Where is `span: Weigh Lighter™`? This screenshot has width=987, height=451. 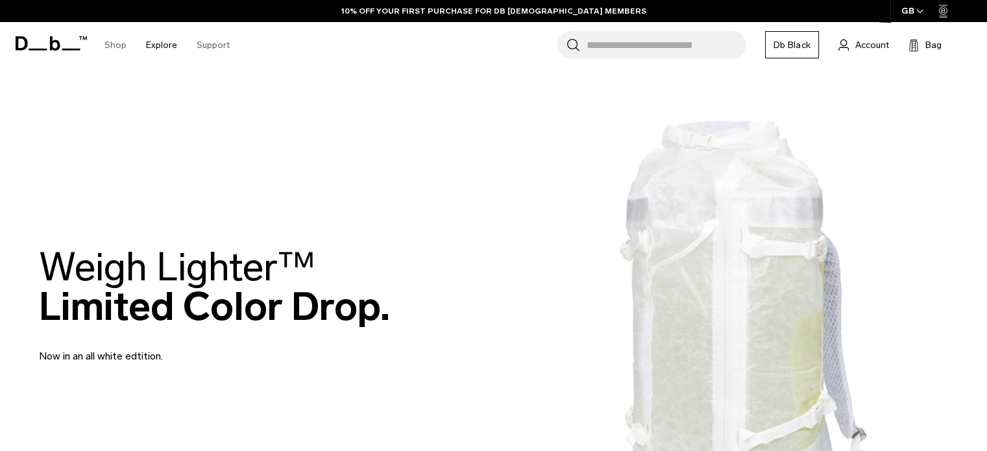 span: Weigh Lighter™ is located at coordinates (177, 267).